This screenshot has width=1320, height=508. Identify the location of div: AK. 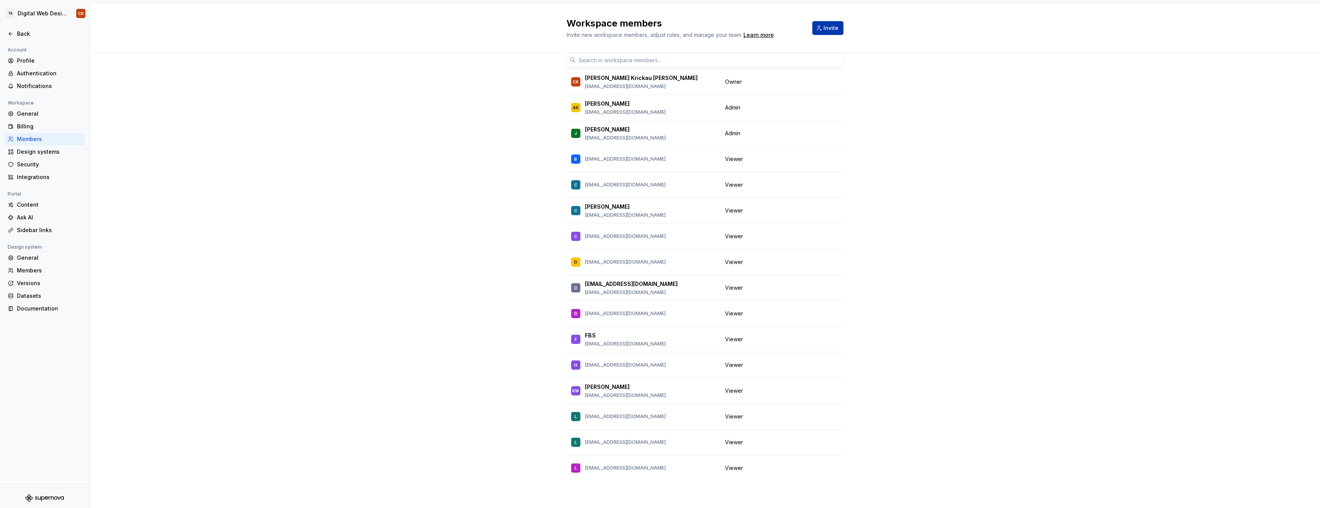
(575, 108).